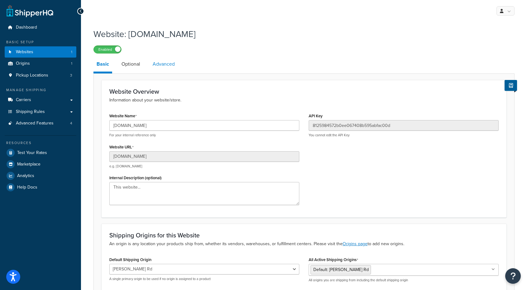 The image size is (527, 290). What do you see at coordinates (40, 64) in the screenshot?
I see `li: Origins` at bounding box center [40, 64].